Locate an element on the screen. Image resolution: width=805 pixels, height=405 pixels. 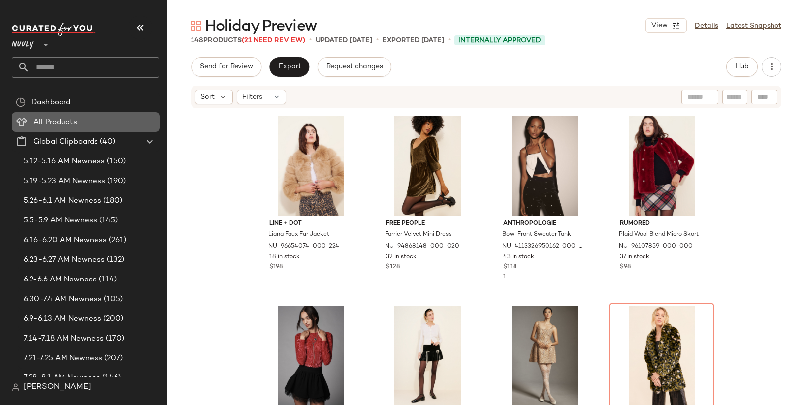
img: 4113326950162_018_b is located at coordinates (544, 166).